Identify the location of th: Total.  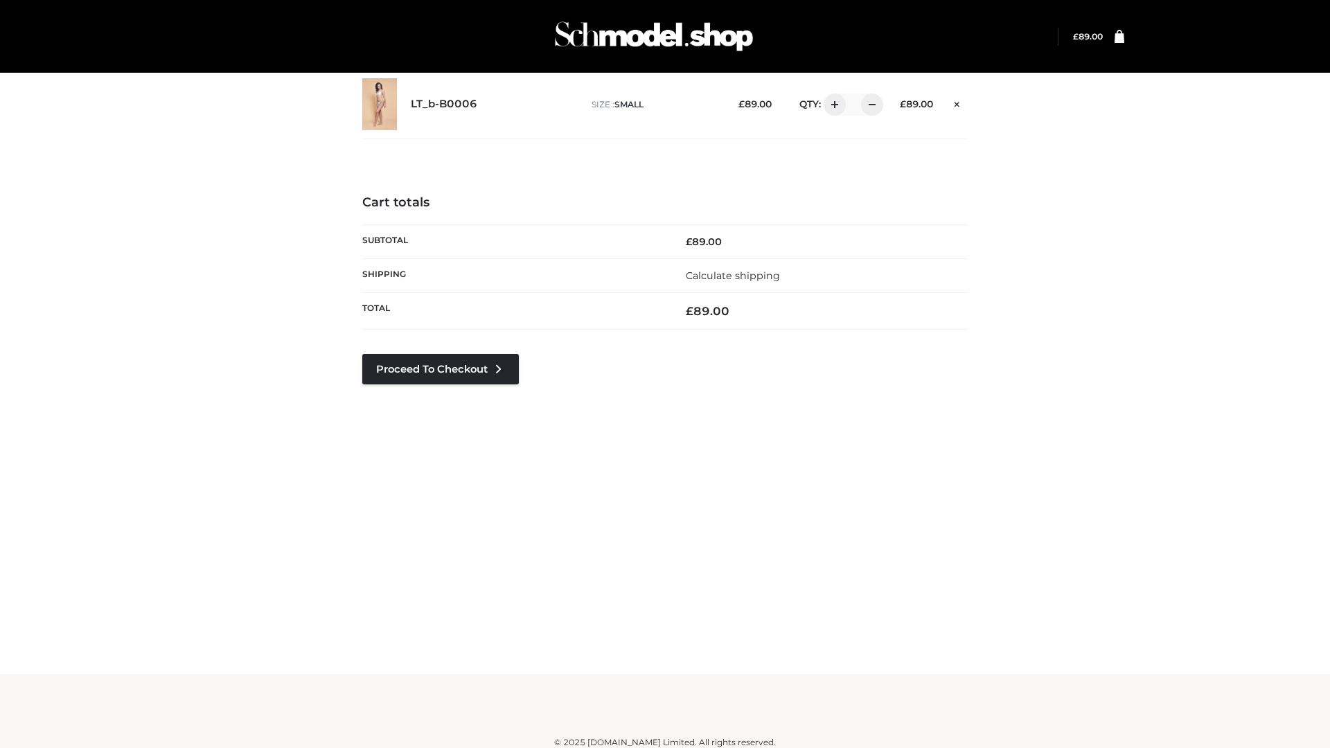
(513, 311).